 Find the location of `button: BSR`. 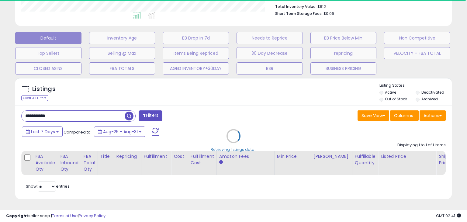

button: BSR is located at coordinates (270, 68).